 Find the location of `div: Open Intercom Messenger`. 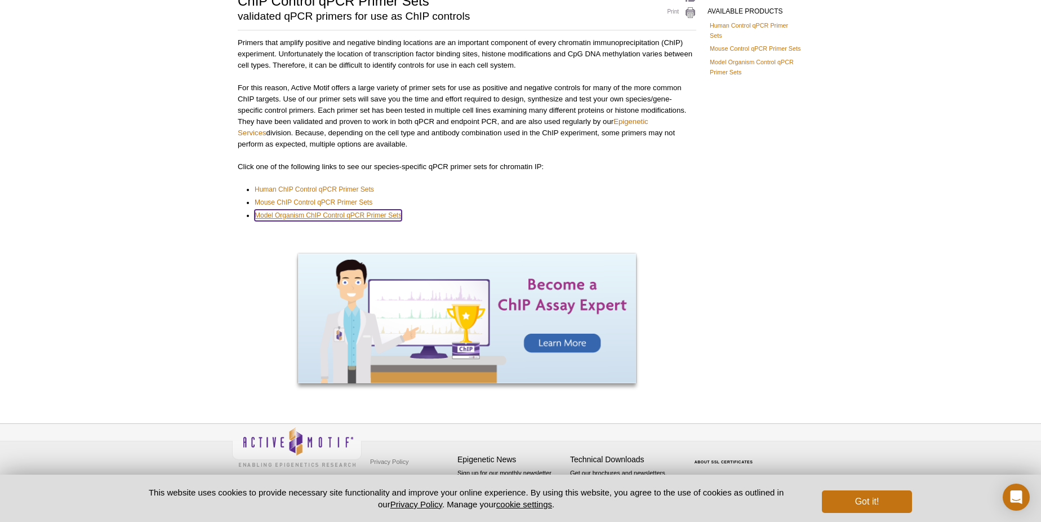

div: Open Intercom Messenger is located at coordinates (1017, 497).